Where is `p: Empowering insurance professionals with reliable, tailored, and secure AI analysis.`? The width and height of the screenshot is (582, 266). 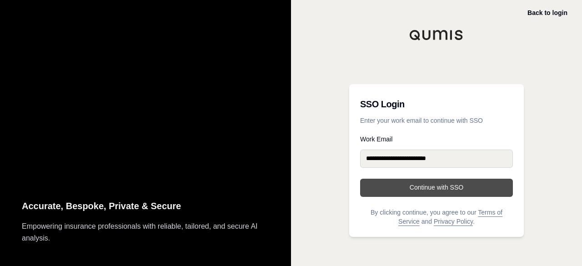
p: Empowering insurance professionals with reliable, tailored, and secure AI analysis. is located at coordinates (146, 232).